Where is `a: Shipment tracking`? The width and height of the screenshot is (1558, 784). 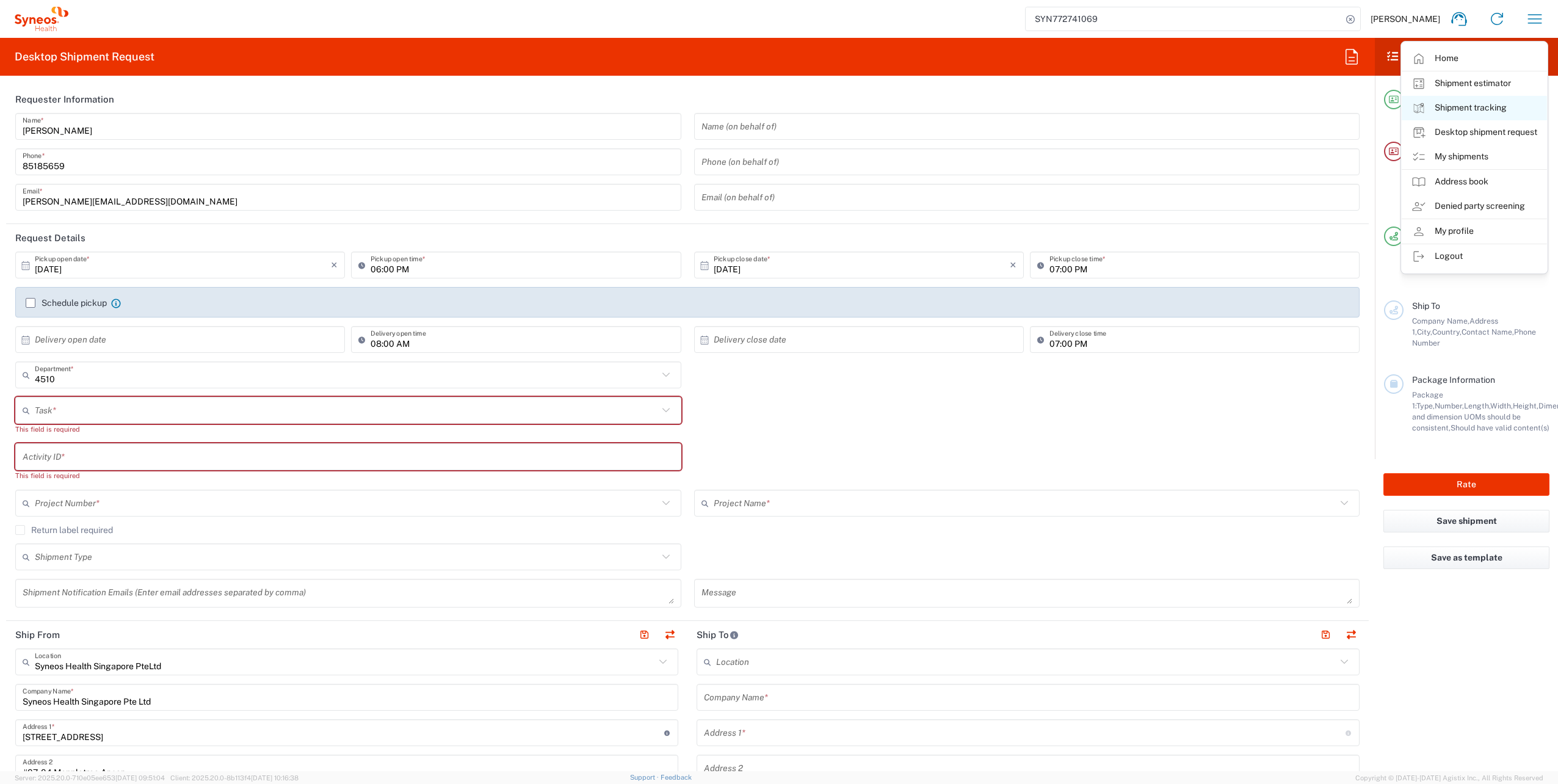 a: Shipment tracking is located at coordinates (1475, 108).